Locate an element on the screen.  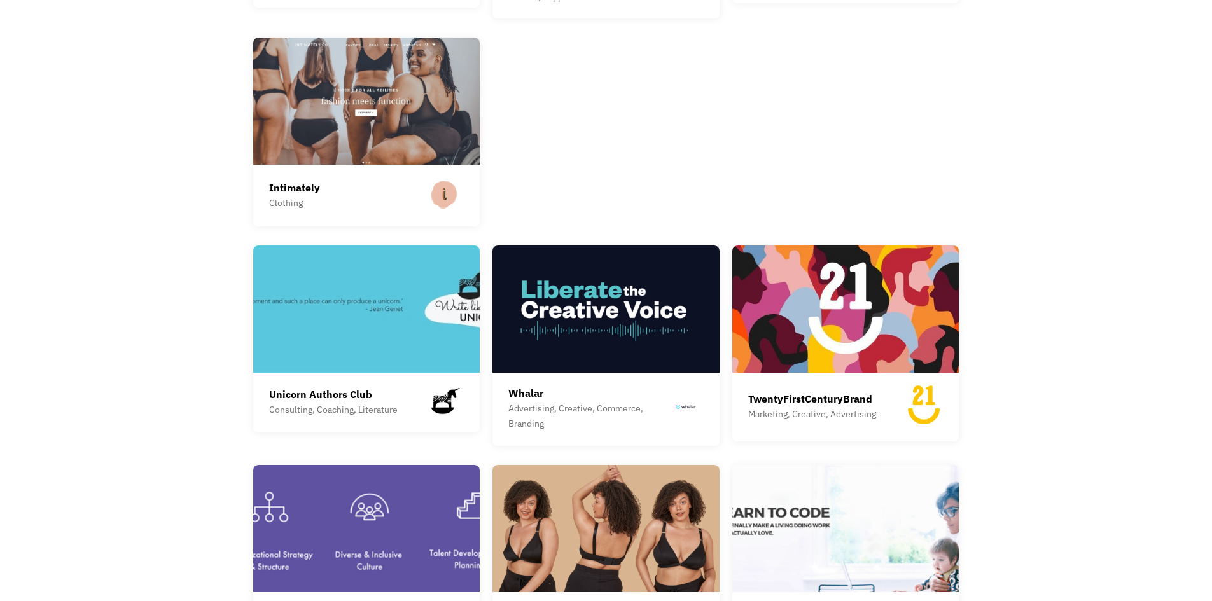
div: Marketing, Creative, Advertising is located at coordinates (812, 414).